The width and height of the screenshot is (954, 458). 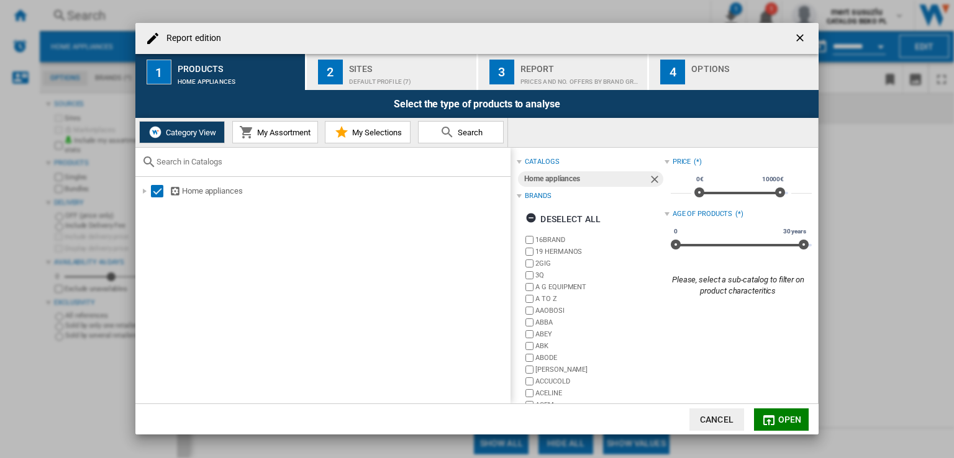 What do you see at coordinates (599, 358) in the screenshot?
I see `label: ABODE` at bounding box center [599, 358].